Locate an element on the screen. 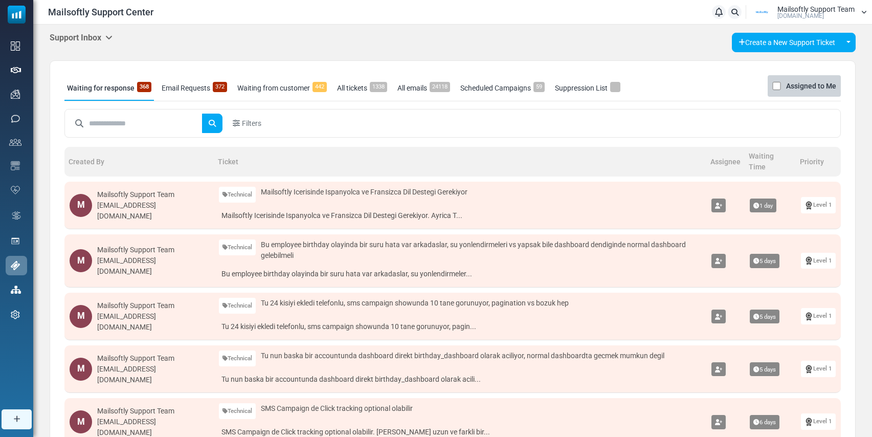  th: Created By is located at coordinates (139, 162).